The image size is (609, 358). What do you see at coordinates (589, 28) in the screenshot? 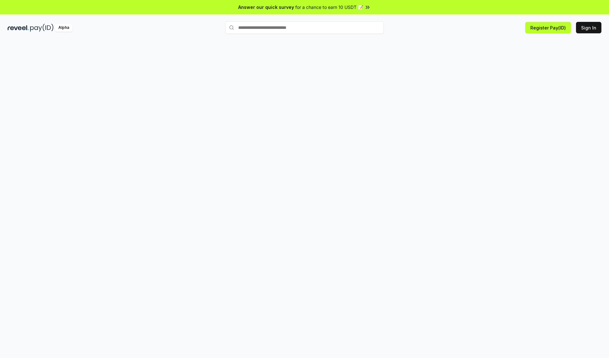
I see `button: Sign In` at bounding box center [589, 28].